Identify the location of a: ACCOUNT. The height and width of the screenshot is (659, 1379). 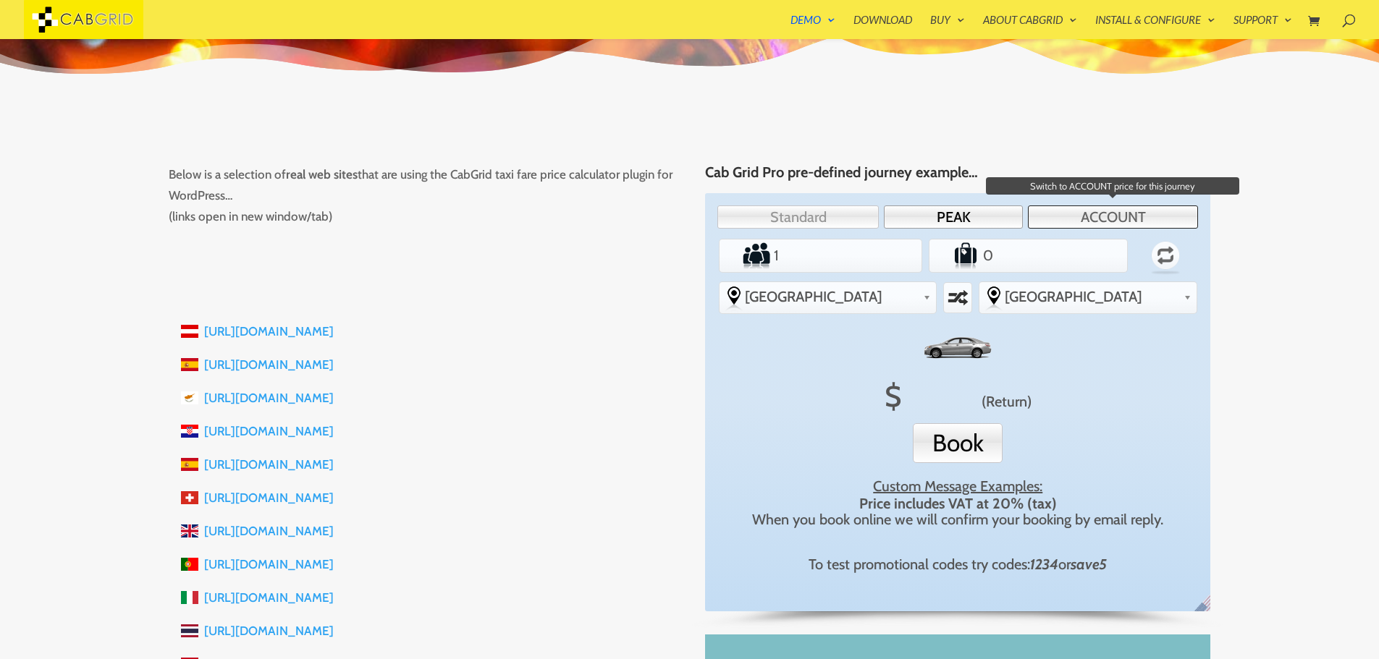
(1112, 217).